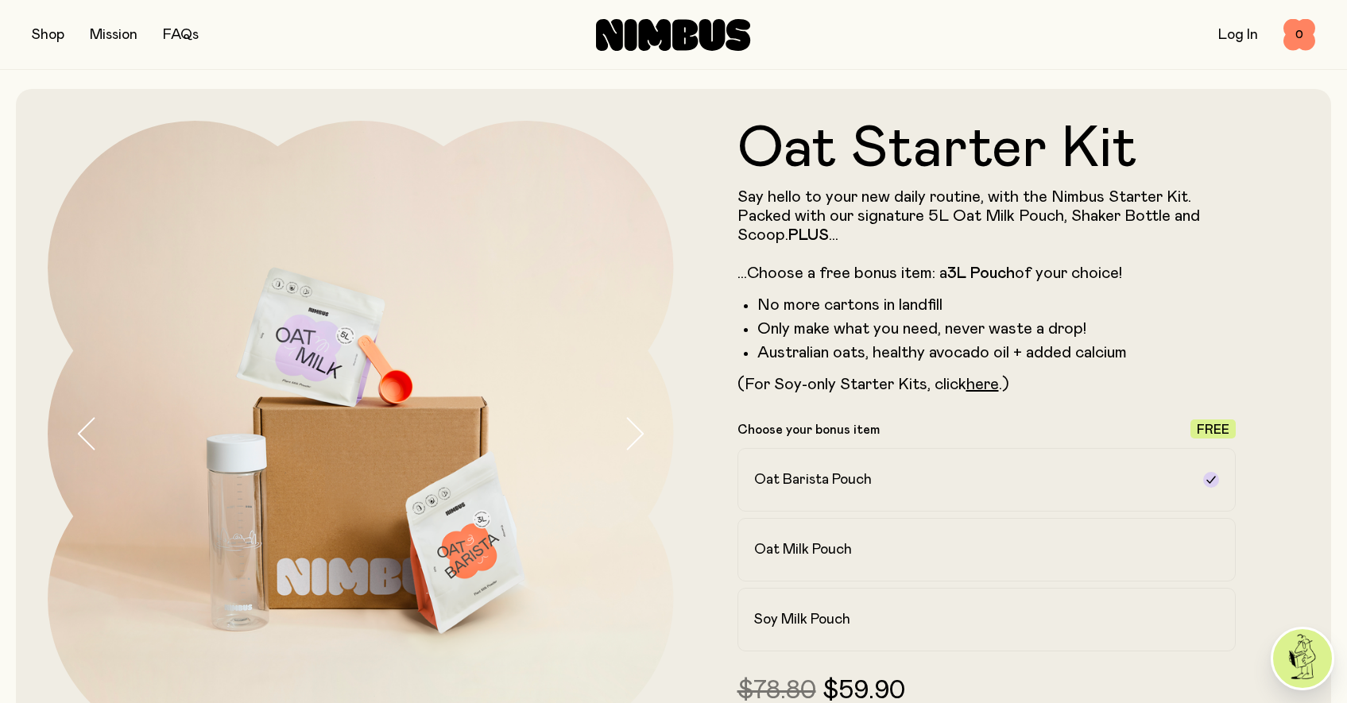 This screenshot has height=703, width=1347. Describe the element at coordinates (987, 149) in the screenshot. I see `h1: Oat Starter Kit` at that location.